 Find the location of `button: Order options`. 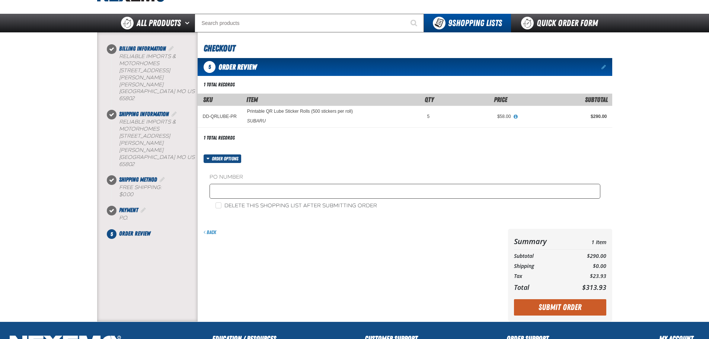

button: Order options is located at coordinates (223, 159).